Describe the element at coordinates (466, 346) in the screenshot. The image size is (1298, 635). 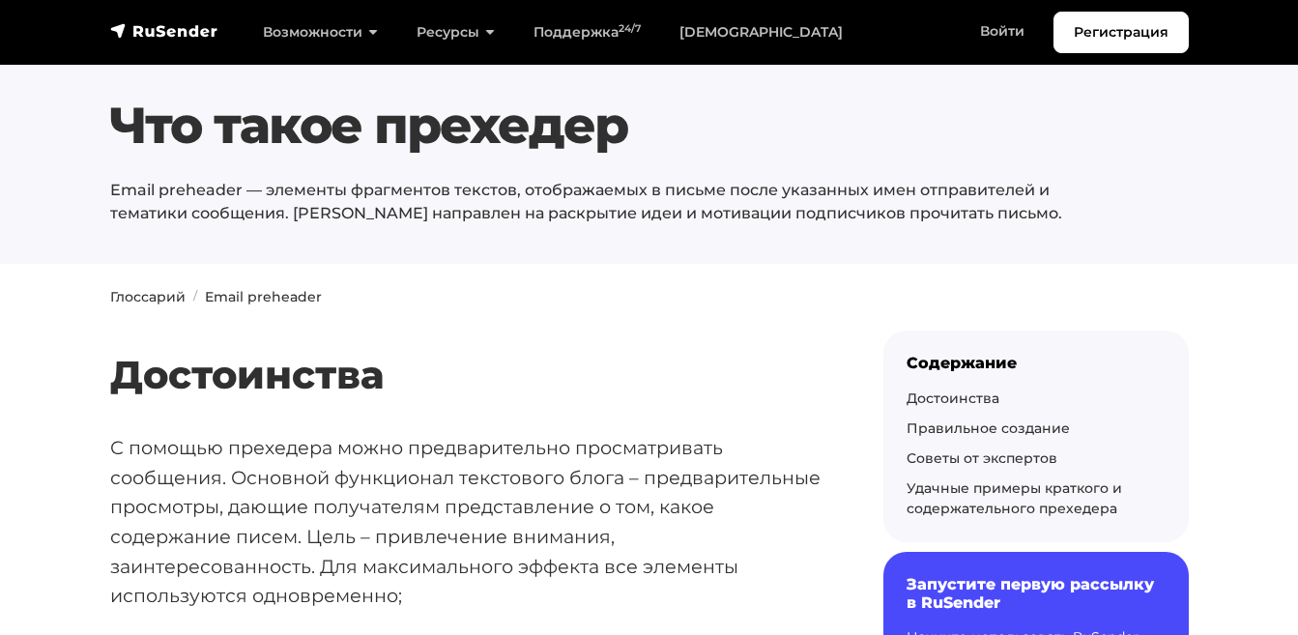
I see `h2: Достоинства` at that location.